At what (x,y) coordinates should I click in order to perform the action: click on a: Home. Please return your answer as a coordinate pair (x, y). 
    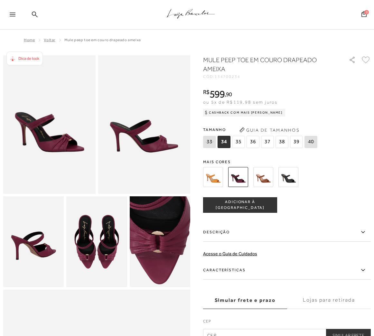
    Looking at the image, I should click on (29, 40).